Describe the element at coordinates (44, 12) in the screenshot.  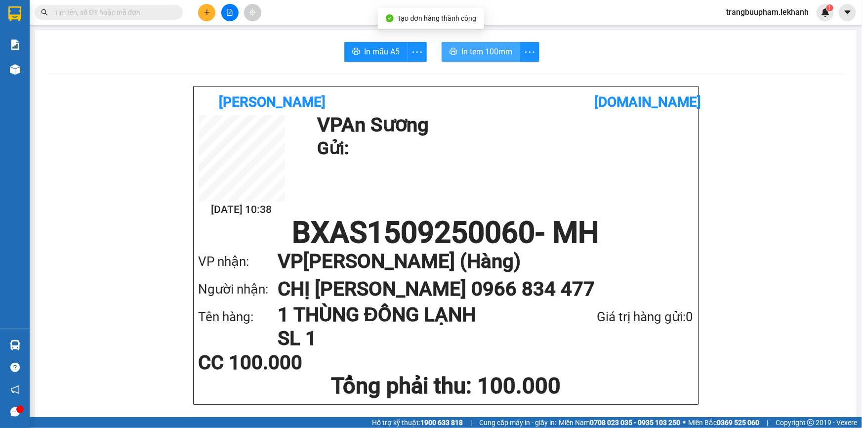
I see `span: search` at that location.